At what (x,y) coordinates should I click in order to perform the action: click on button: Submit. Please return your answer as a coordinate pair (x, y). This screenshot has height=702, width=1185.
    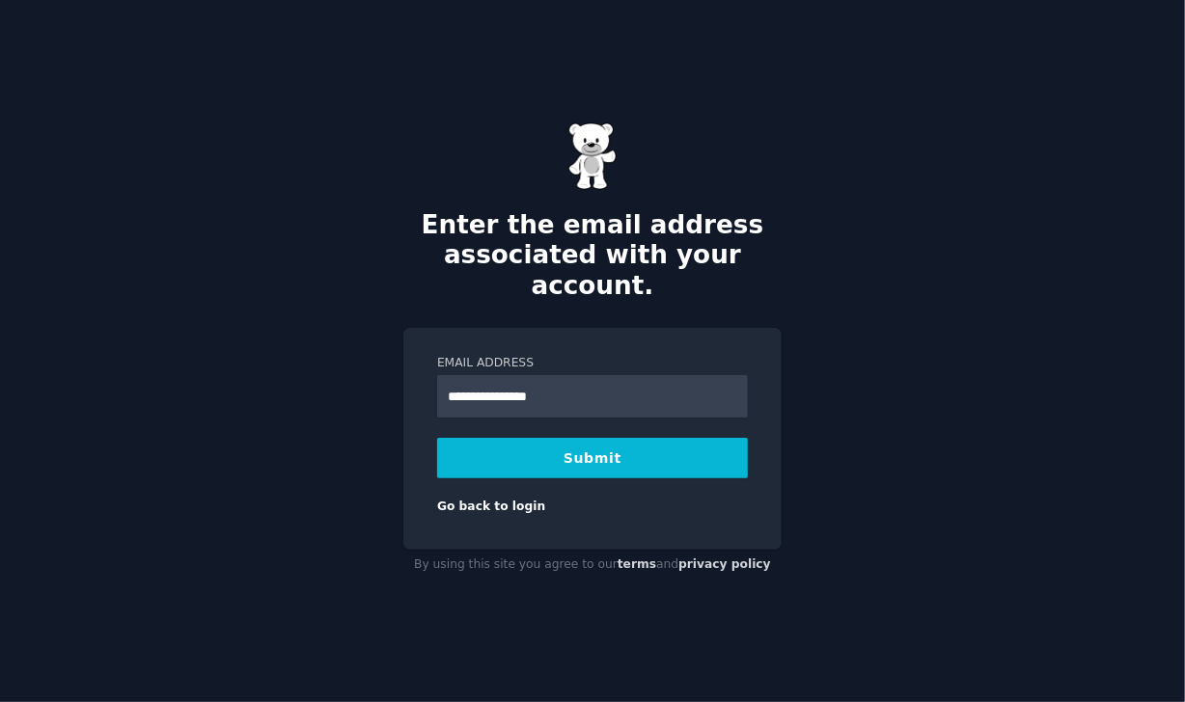
    Looking at the image, I should click on (592, 458).